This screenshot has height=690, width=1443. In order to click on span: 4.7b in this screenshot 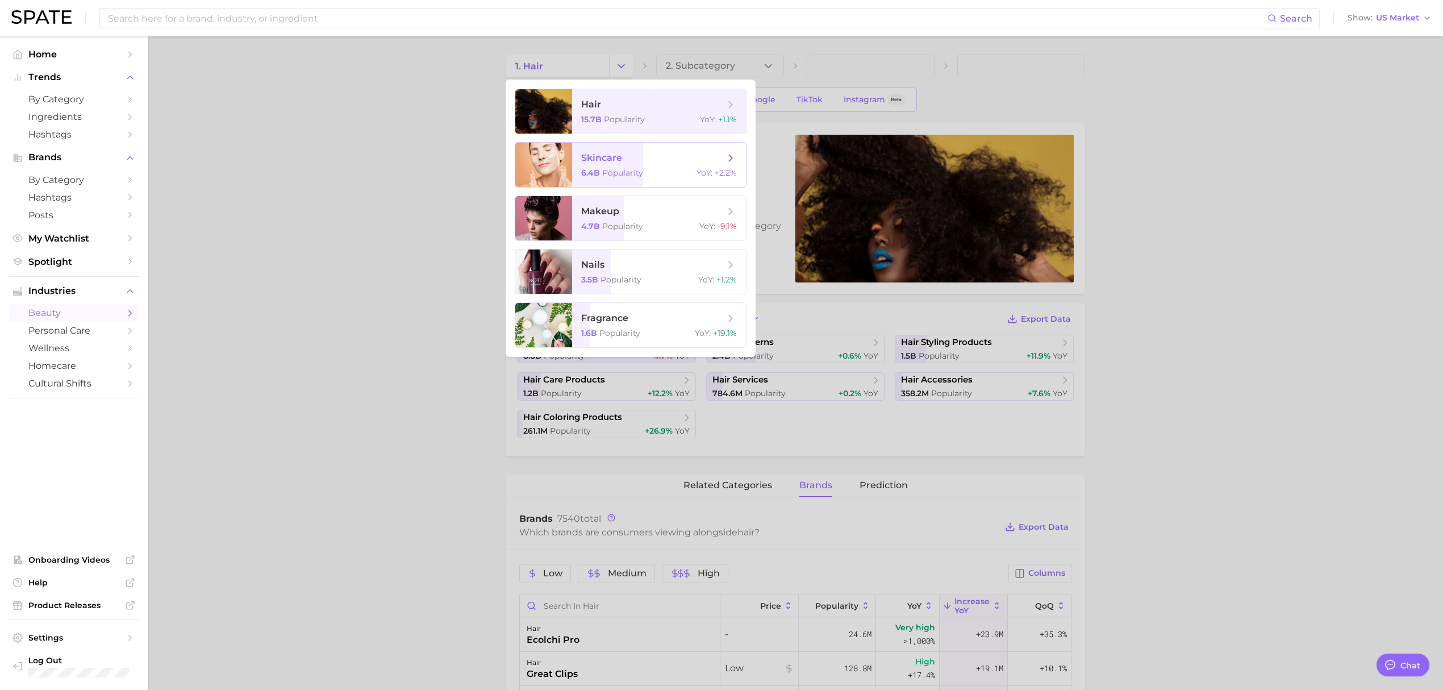, I will do `click(590, 226)`.